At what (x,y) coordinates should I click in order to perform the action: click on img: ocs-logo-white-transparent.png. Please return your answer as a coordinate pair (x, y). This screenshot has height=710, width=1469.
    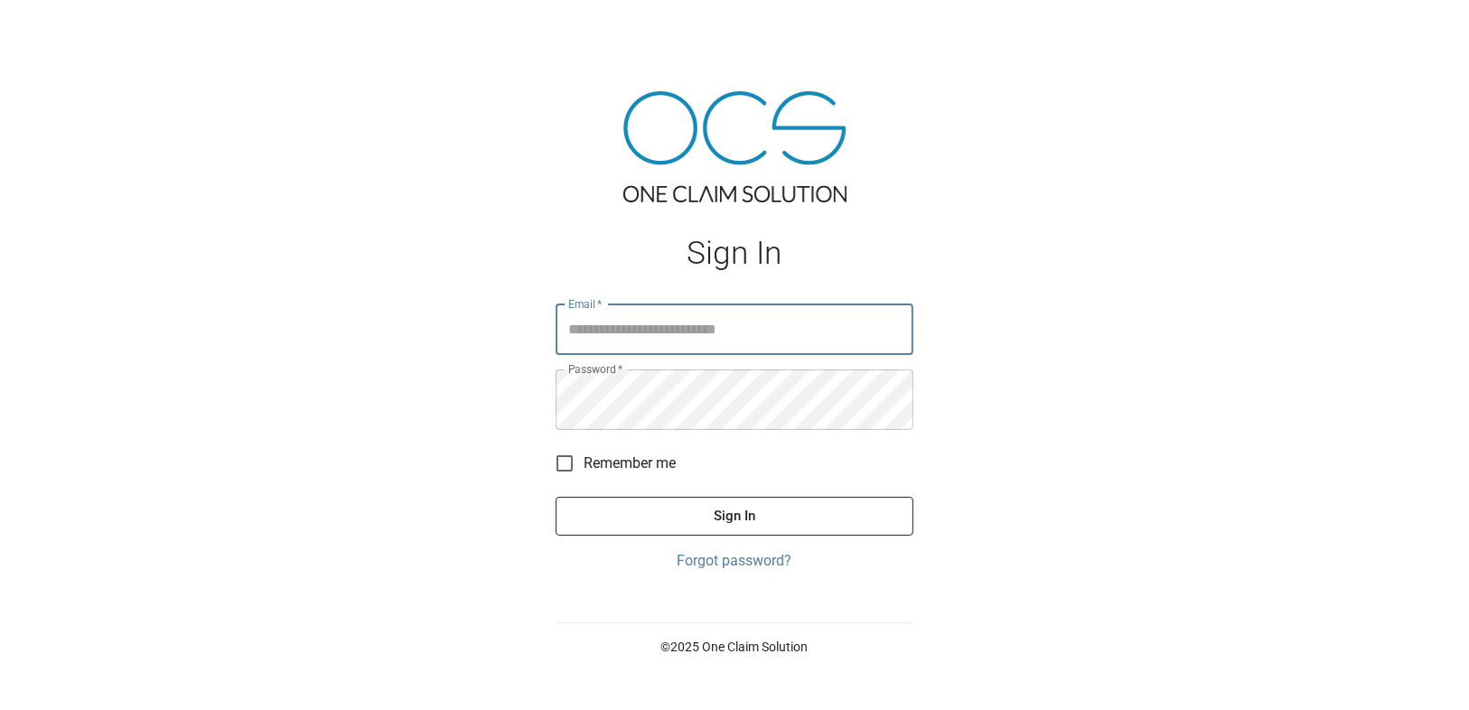
    Looking at the image, I should click on (58, 29).